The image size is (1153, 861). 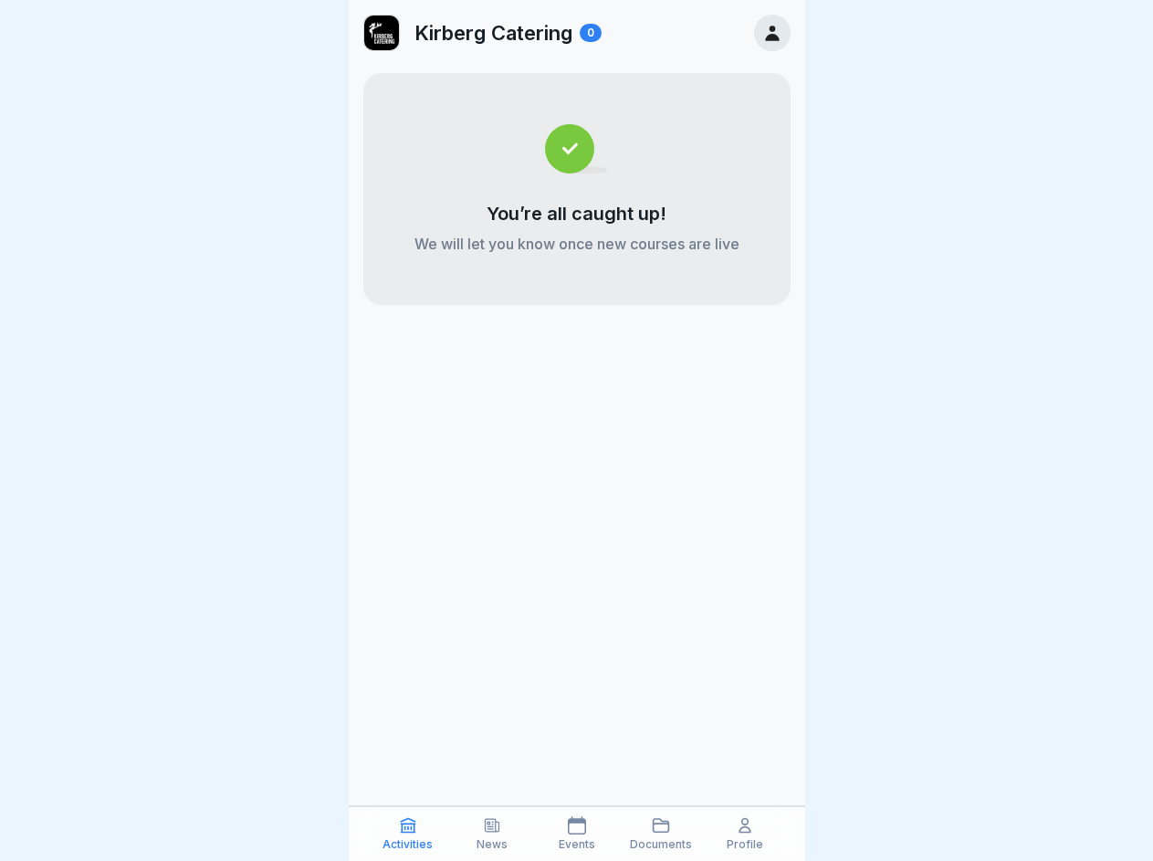 What do you see at coordinates (661, 845) in the screenshot?
I see `p: Documents` at bounding box center [661, 845].